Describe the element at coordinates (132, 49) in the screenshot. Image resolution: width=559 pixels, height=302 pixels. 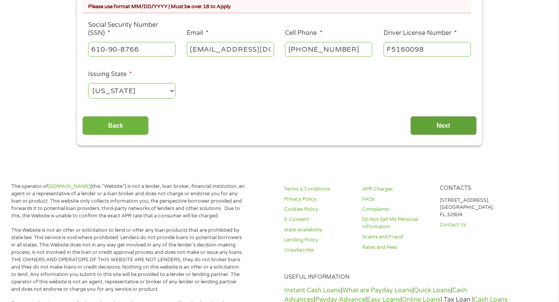
I see `input: 078-05-1120` at that location.